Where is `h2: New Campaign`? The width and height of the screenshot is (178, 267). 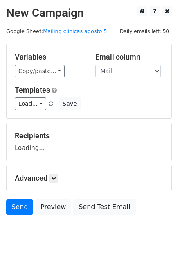
h2: New Campaign is located at coordinates (89, 13).